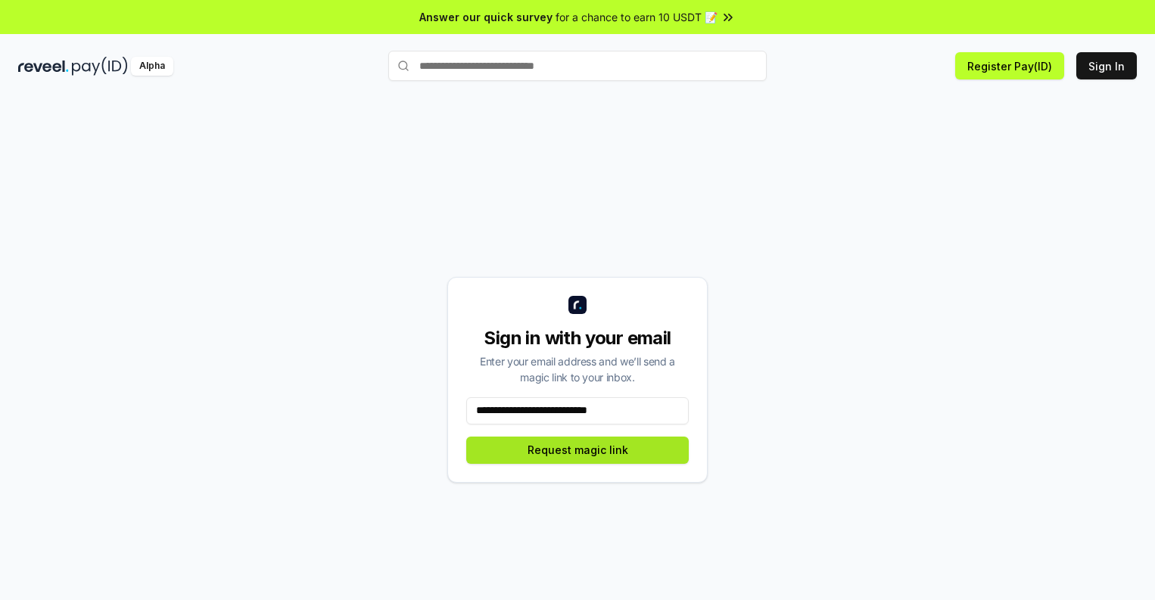  What do you see at coordinates (637, 17) in the screenshot?
I see `span: for a chance to earn 10 USDT 📝` at bounding box center [637, 17].